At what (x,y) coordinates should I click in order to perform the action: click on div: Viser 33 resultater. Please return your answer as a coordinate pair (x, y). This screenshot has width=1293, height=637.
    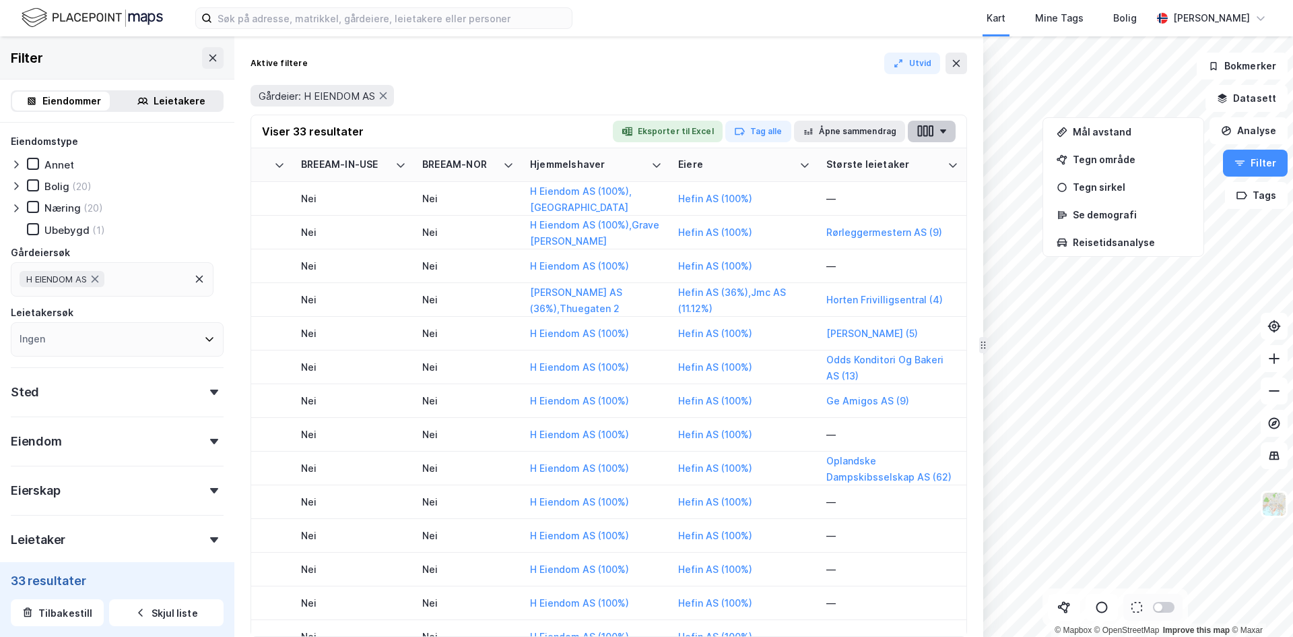
    Looking at the image, I should click on (313, 131).